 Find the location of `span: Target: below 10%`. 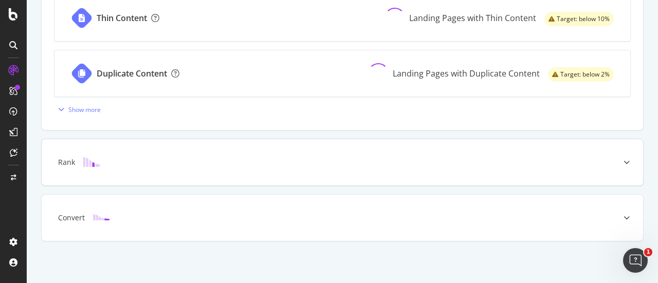

span: Target: below 10% is located at coordinates (583, 19).